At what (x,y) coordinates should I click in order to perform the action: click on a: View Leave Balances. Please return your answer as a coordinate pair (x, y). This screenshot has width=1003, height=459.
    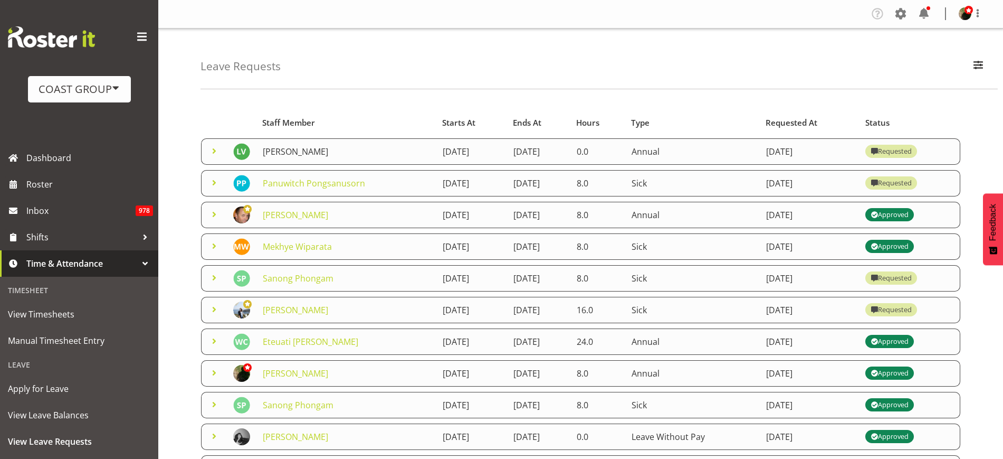
    Looking at the image, I should click on (79, 415).